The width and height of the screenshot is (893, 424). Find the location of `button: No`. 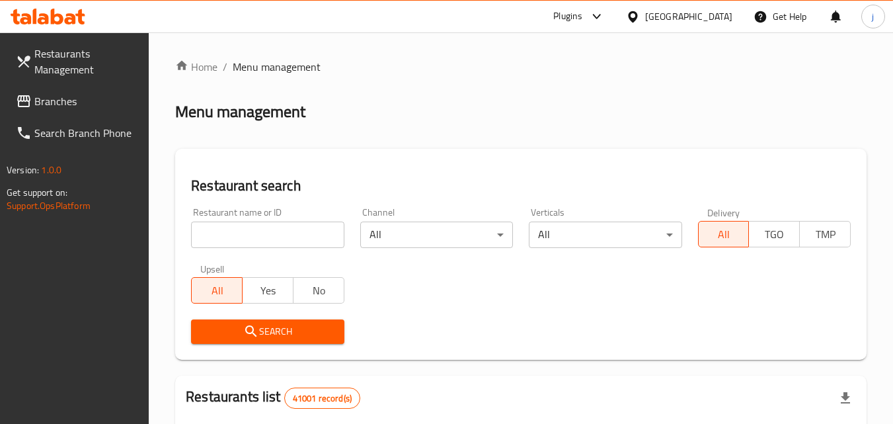

button: No is located at coordinates (319, 290).